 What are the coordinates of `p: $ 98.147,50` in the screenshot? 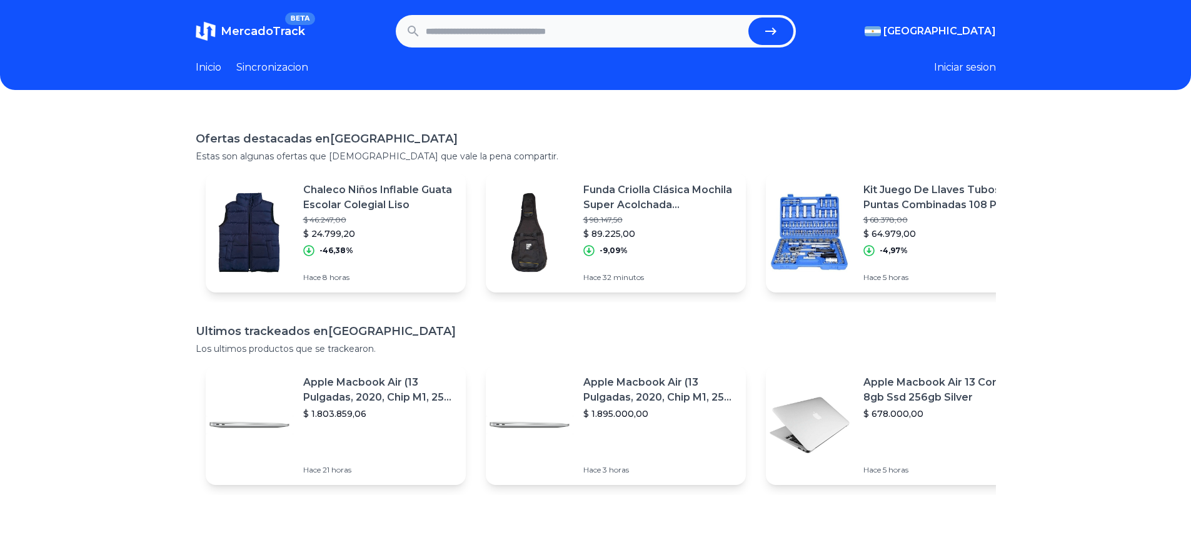 It's located at (660, 220).